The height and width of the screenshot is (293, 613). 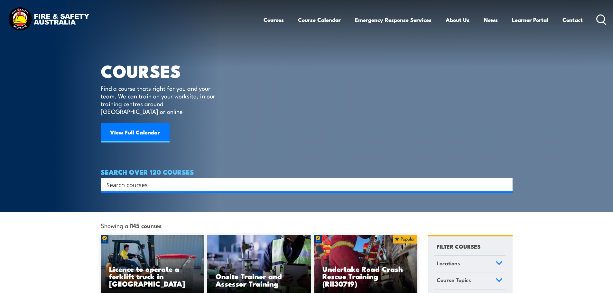 What do you see at coordinates (393, 20) in the screenshot?
I see `a: Emergency Response Services` at bounding box center [393, 20].